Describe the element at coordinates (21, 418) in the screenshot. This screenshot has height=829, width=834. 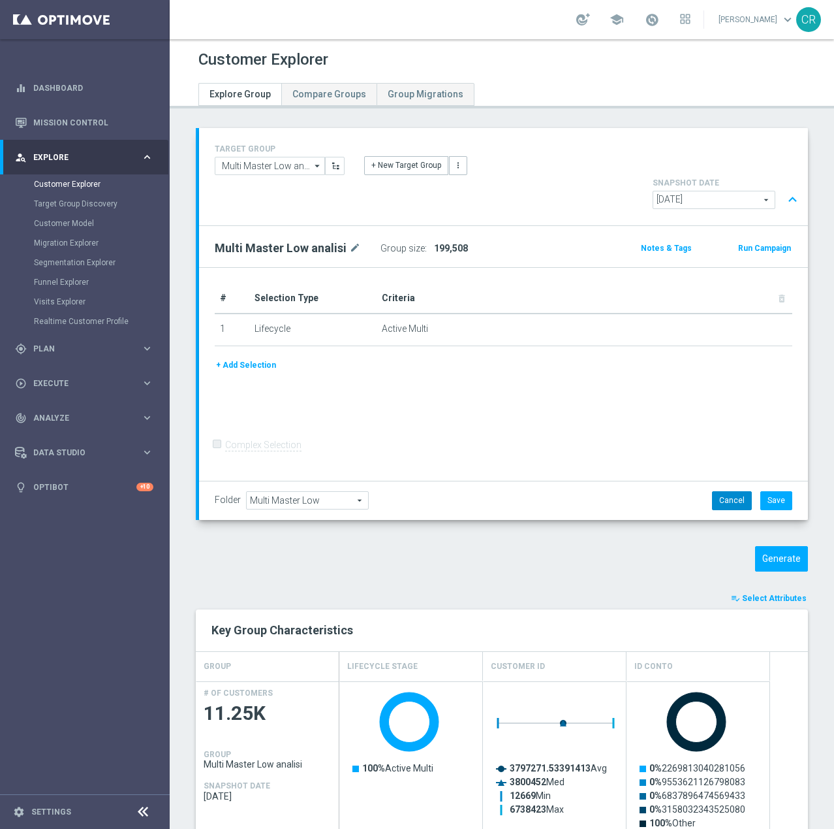
I see `i: track_changes` at that location.